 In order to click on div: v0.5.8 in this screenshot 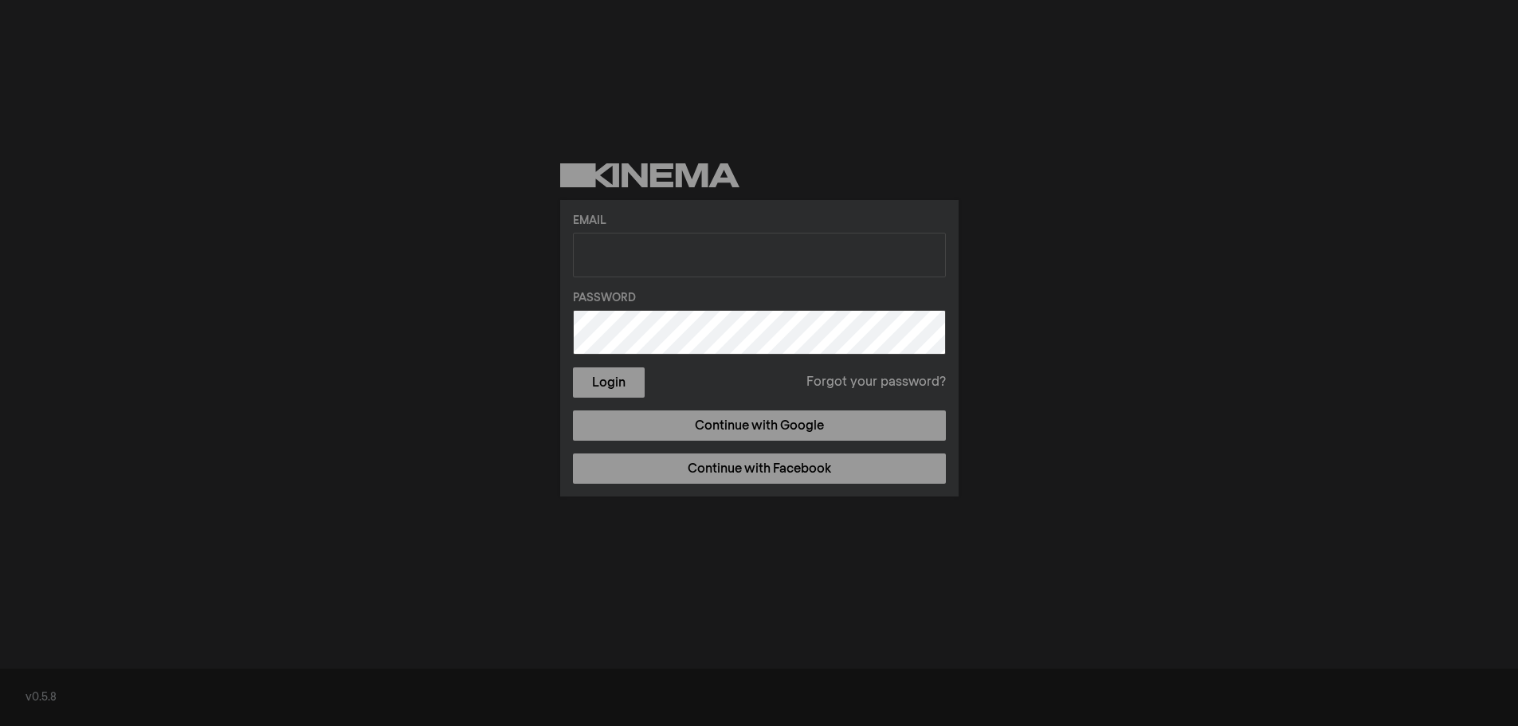, I will do `click(759, 697)`.